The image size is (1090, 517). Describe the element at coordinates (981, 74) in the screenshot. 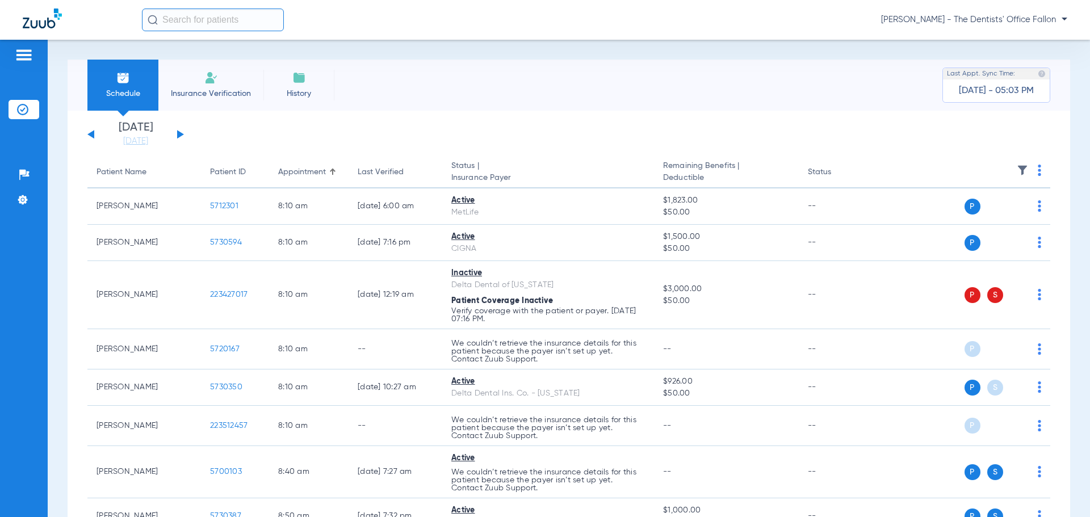

I see `span: Last Appt. Sync Time:` at that location.